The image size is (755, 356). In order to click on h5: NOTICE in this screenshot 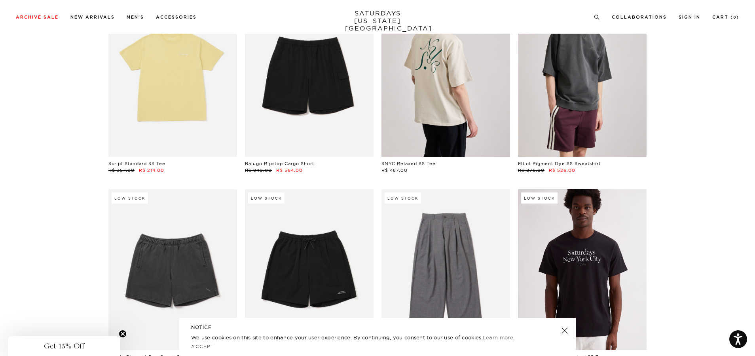, I will do `click(377, 327)`.